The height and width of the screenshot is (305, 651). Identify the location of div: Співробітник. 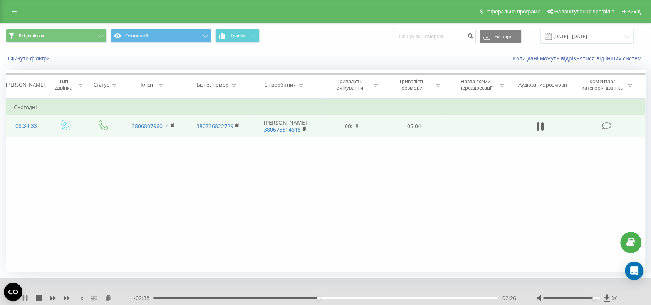
(280, 85).